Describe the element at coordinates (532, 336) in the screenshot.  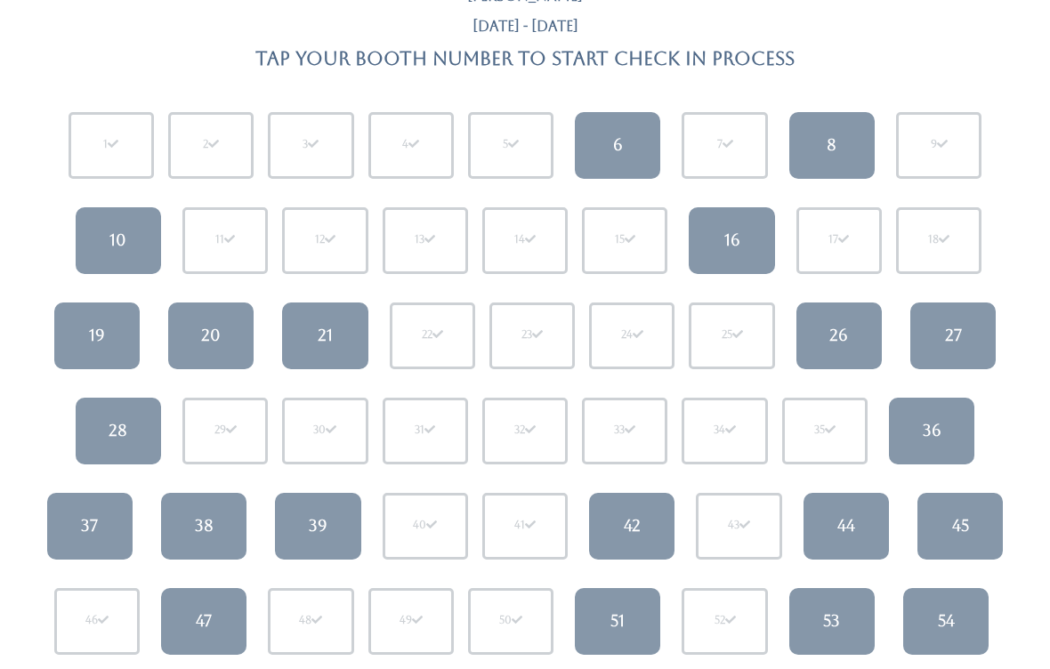
I see `div: 23` at that location.